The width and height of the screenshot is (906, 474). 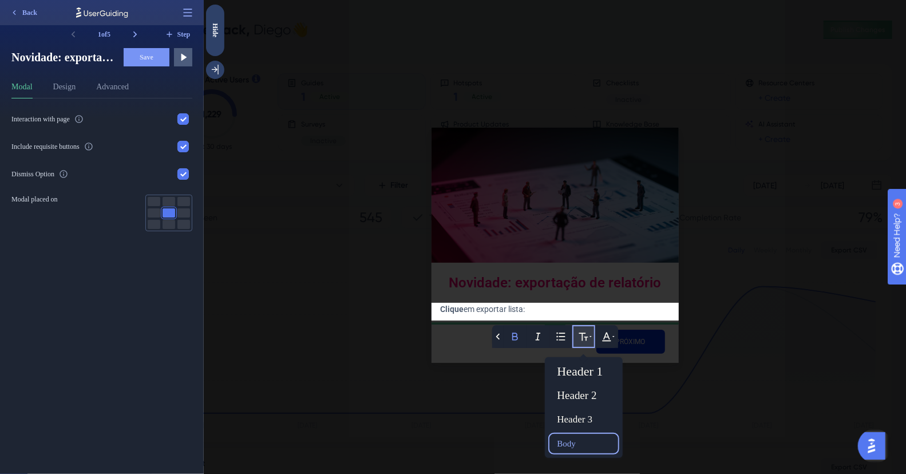 I want to click on span: Use to navigate between the steps or end the guide (Next, Previous, Done)., so click(x=80, y=15).